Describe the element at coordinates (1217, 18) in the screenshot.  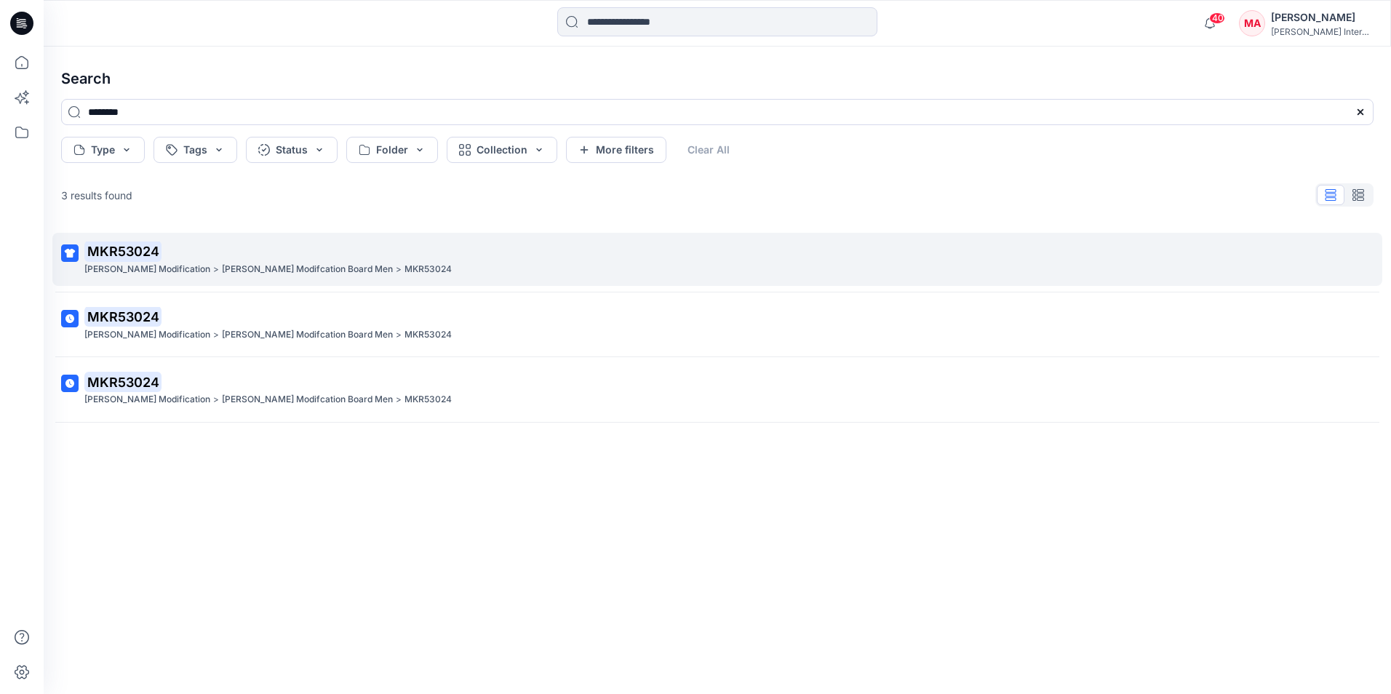
I see `span: 40` at that location.